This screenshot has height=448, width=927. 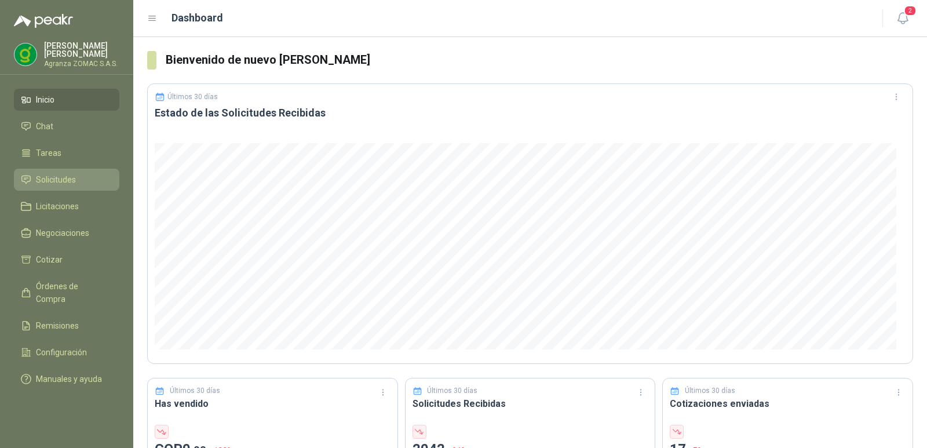 What do you see at coordinates (67, 100) in the screenshot?
I see `a: Inicio` at bounding box center [67, 100].